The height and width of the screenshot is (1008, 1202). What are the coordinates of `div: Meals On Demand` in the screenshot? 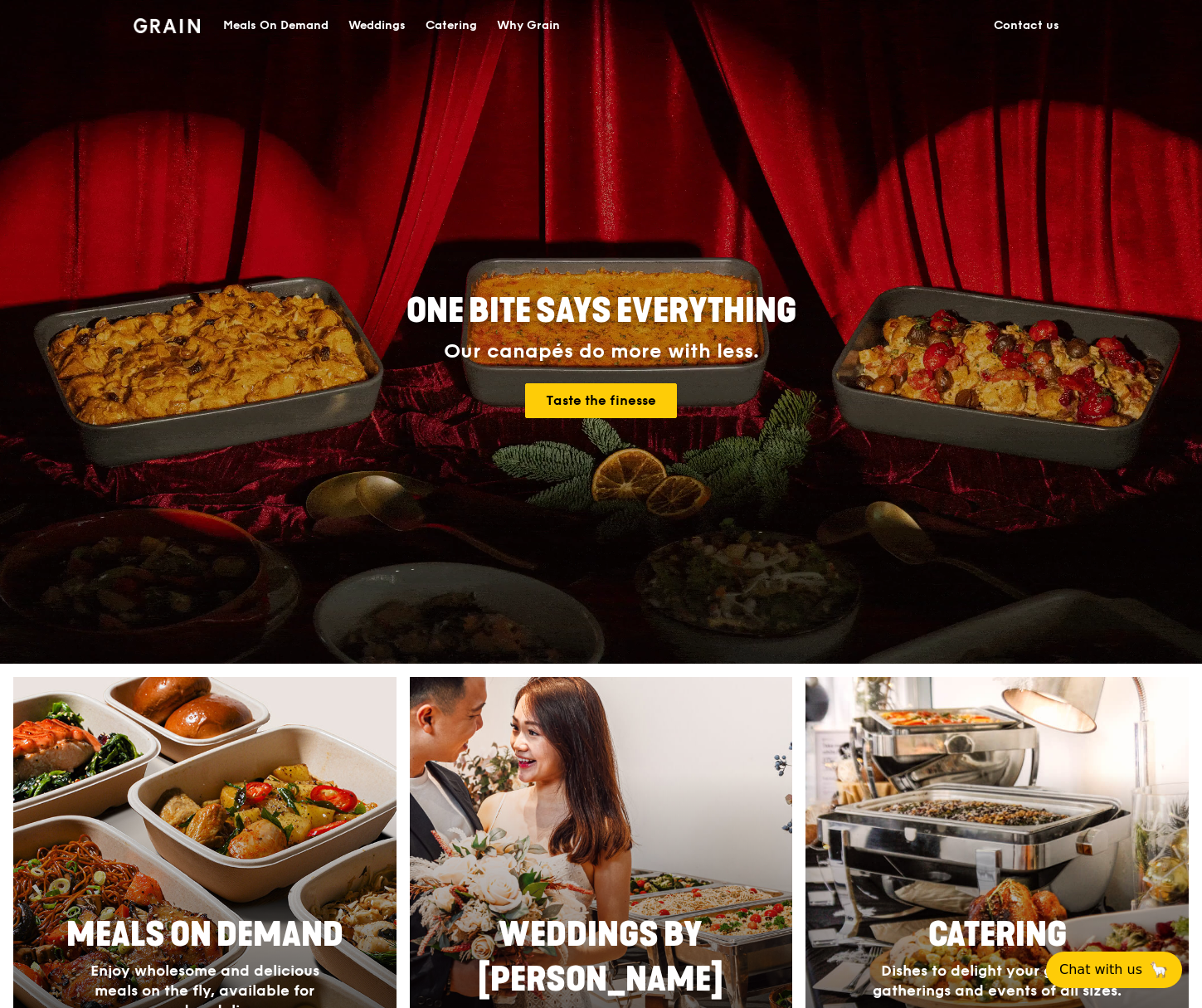 It's located at (275, 26).